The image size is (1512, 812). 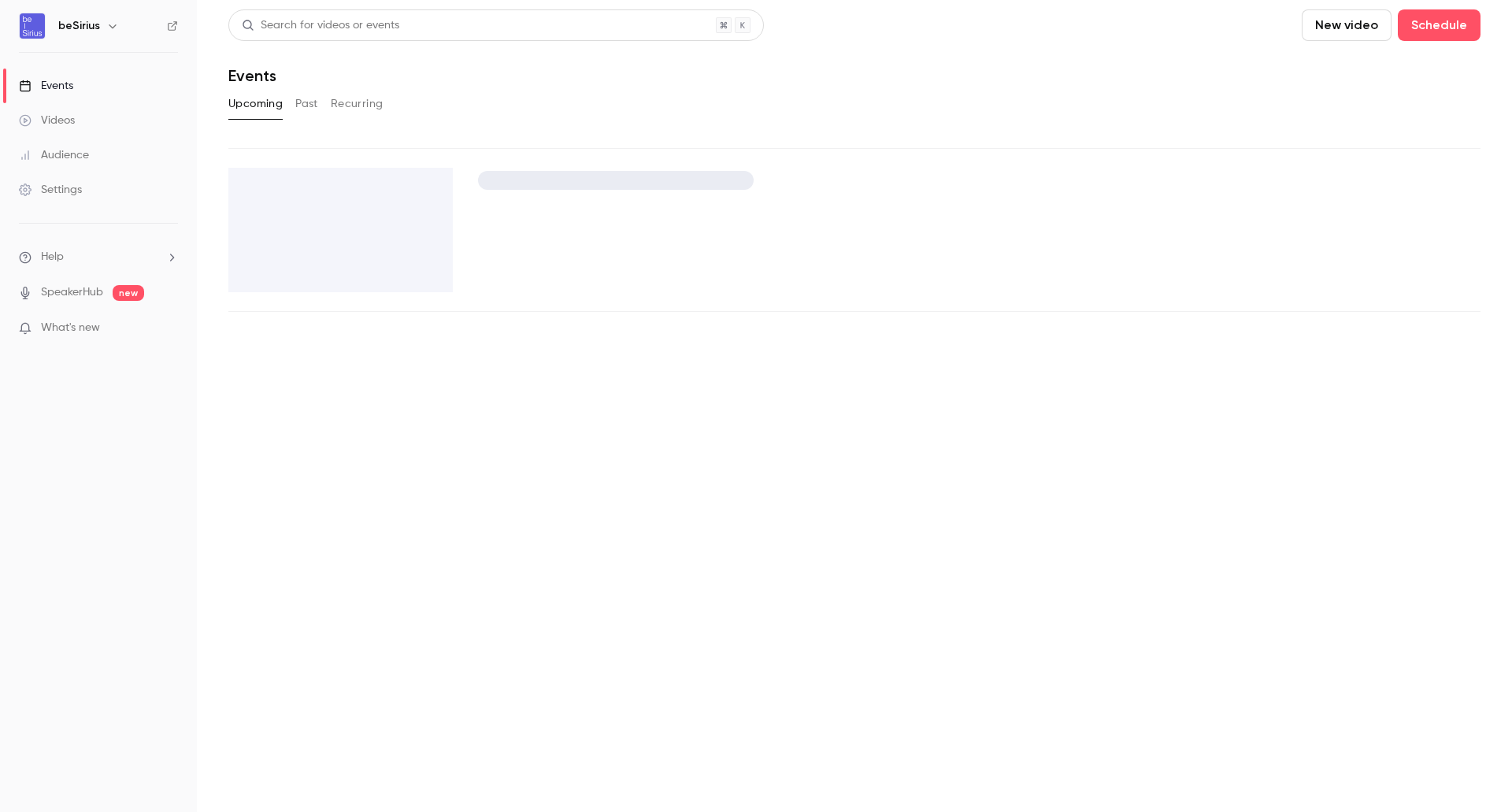 I want to click on div: Search for videos or events, so click(x=321, y=25).